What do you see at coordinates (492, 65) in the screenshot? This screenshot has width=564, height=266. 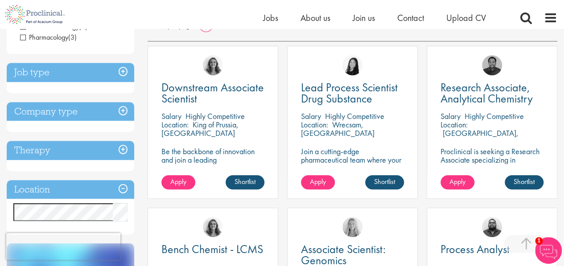 I see `img: Mike Raletz` at bounding box center [492, 65].